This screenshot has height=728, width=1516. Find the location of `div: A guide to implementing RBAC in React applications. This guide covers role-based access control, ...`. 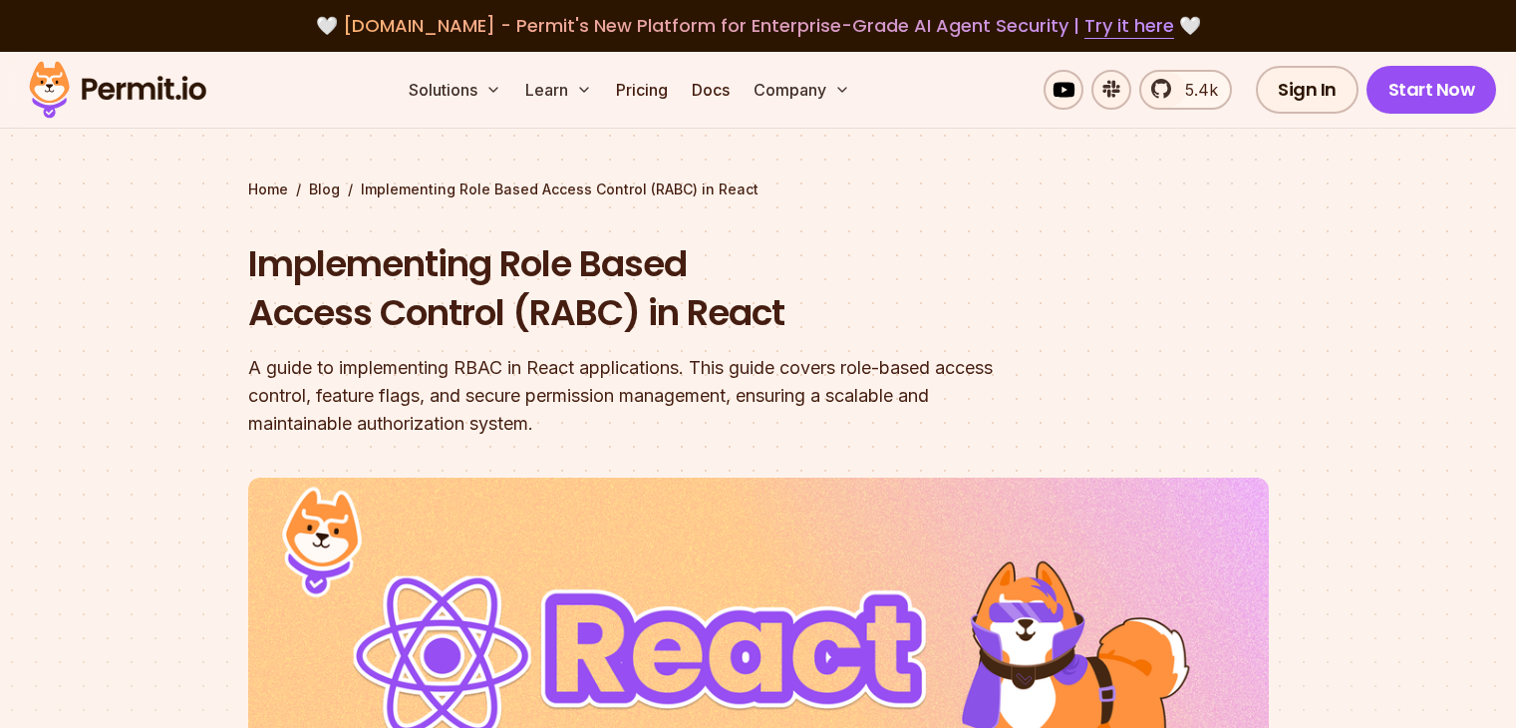

div: A guide to implementing RBAC in React applications. This guide covers role-based access control, ... is located at coordinates (631, 396).